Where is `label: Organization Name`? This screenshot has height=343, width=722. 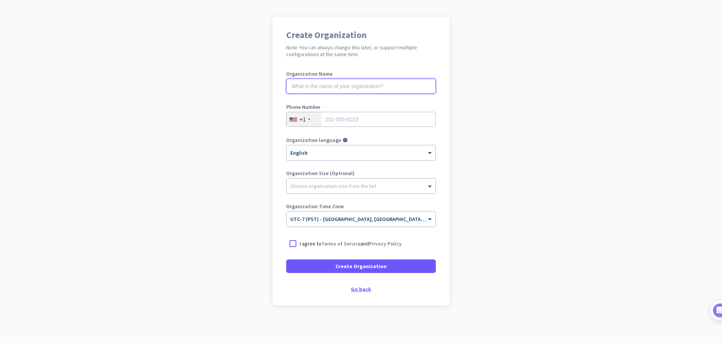
label: Organization Name is located at coordinates (361, 74).